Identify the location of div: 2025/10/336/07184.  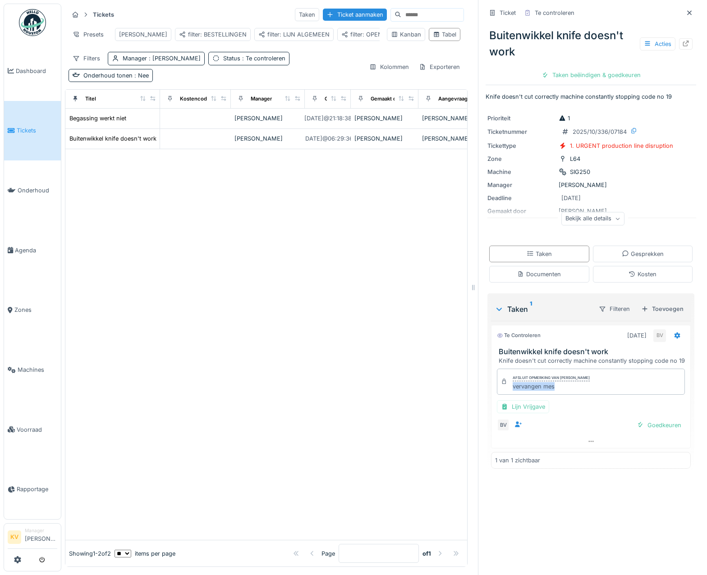
(600, 132).